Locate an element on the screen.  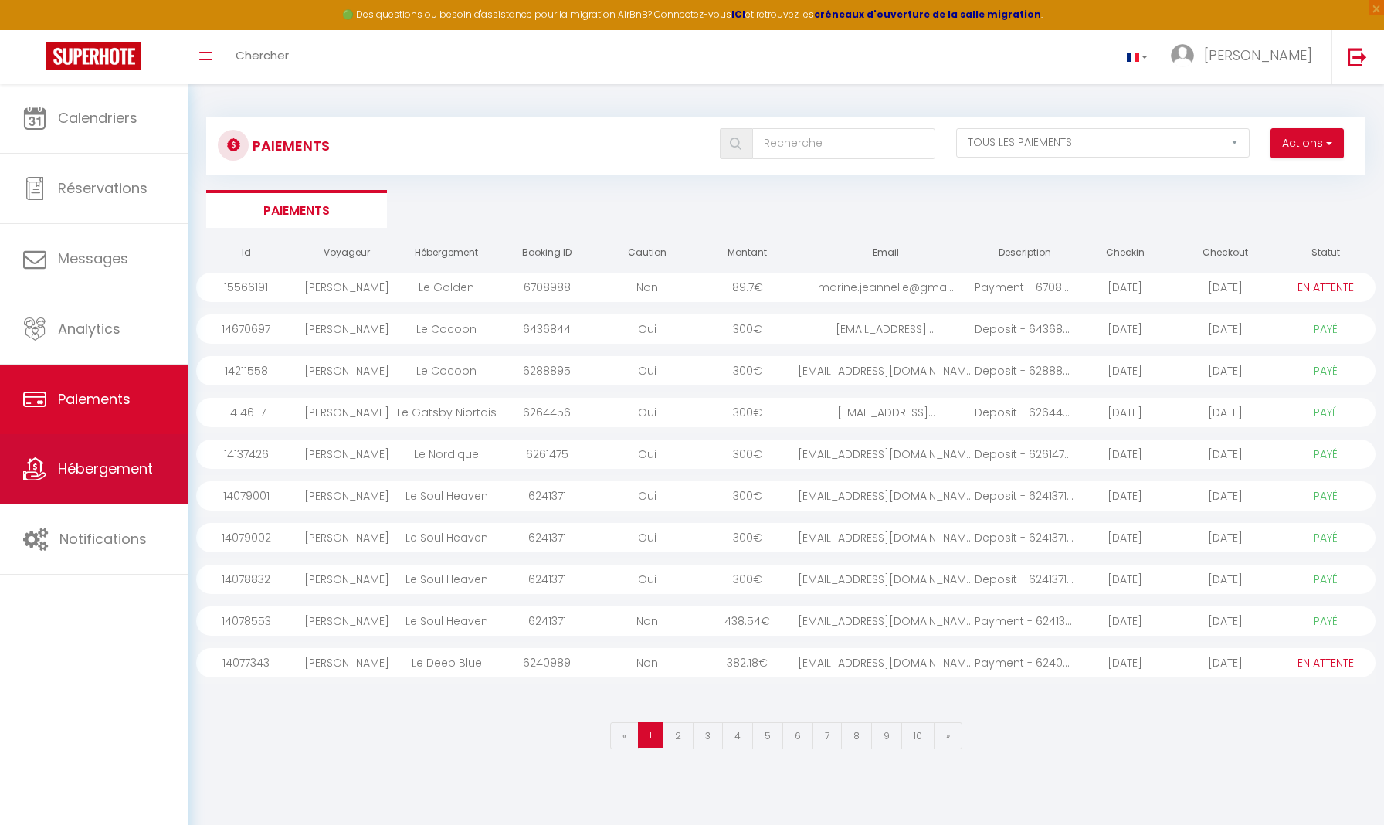
a: 2 is located at coordinates (678, 735).